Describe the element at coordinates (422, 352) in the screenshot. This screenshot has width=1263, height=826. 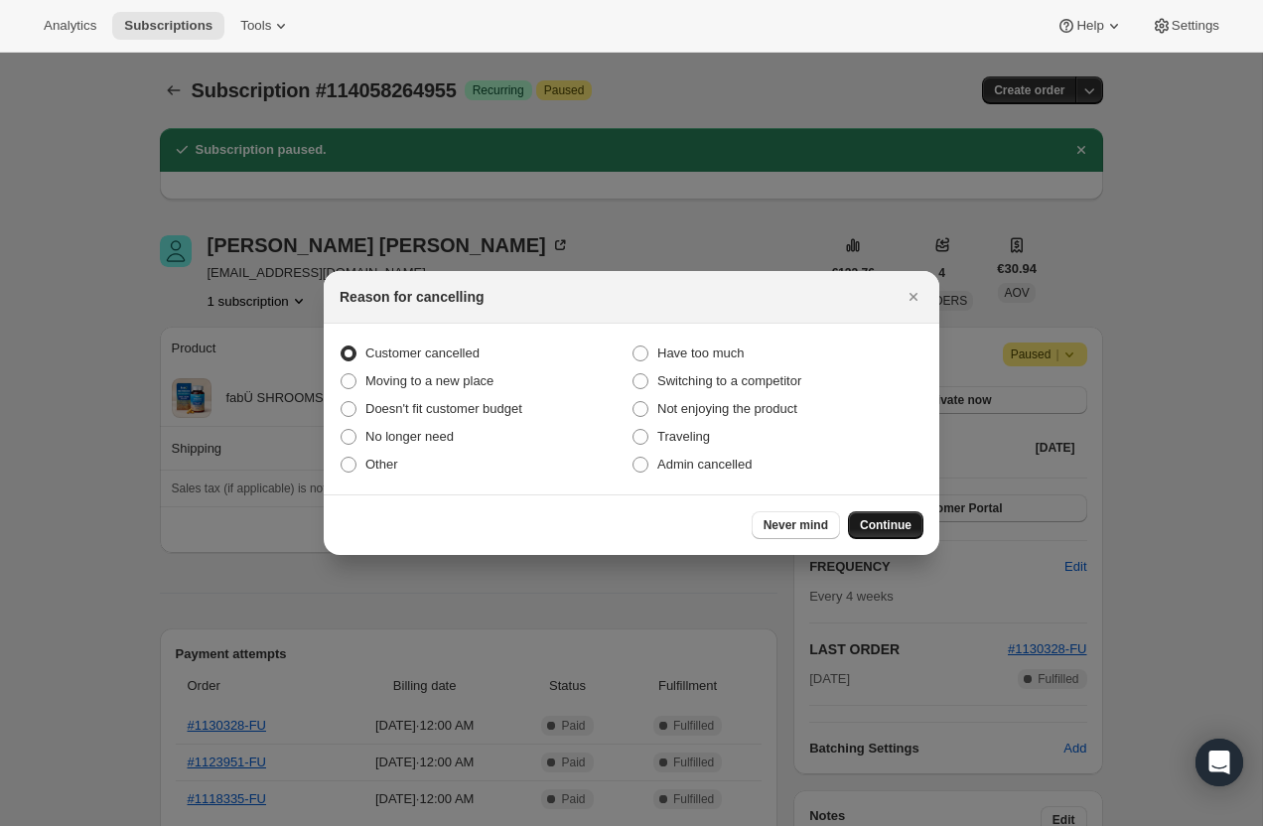
I see `span: Customer cancelled` at that location.